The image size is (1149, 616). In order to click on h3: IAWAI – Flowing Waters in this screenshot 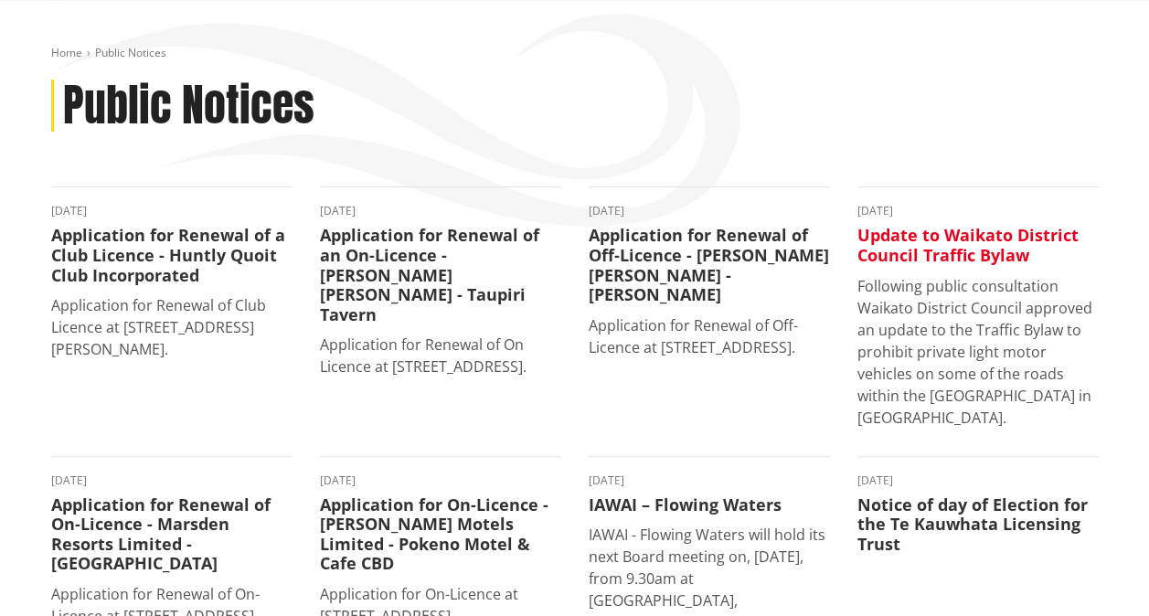, I will do `click(709, 505)`.